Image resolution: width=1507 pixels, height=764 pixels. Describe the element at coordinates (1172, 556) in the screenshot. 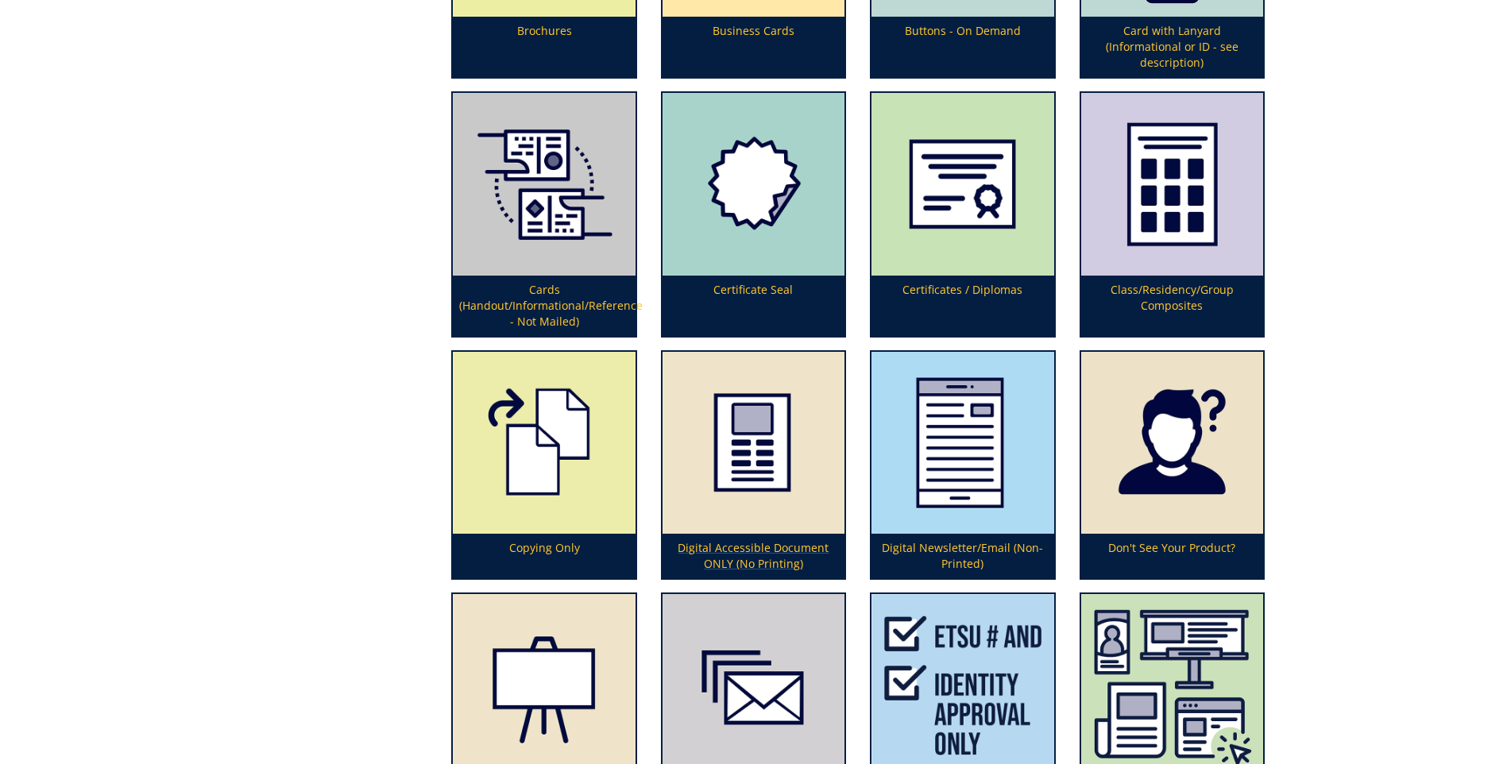

I see `p: Don't See Your Product?` at that location.